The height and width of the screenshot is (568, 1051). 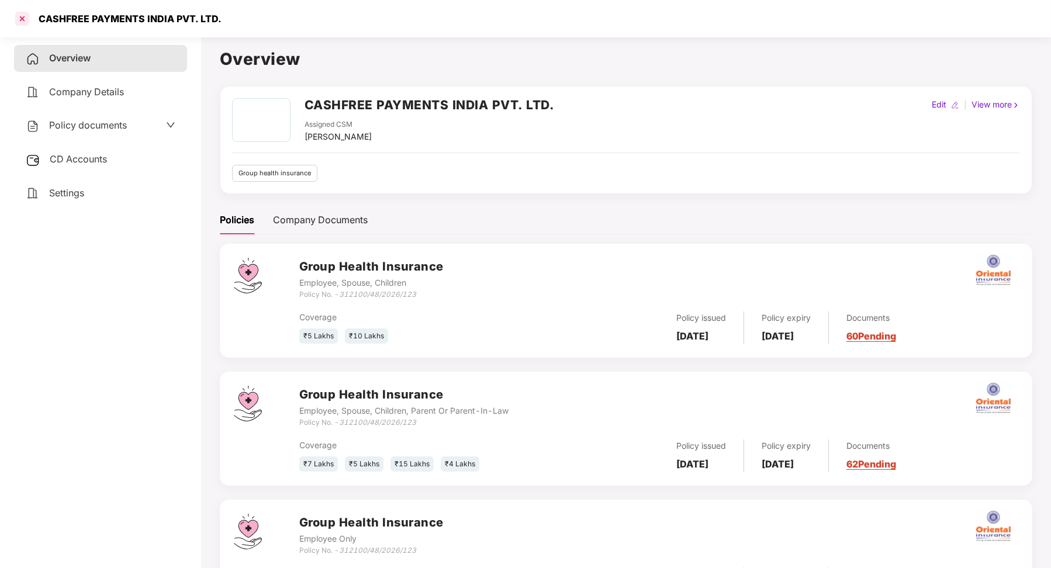 I want to click on img: editIcon, so click(x=955, y=105).